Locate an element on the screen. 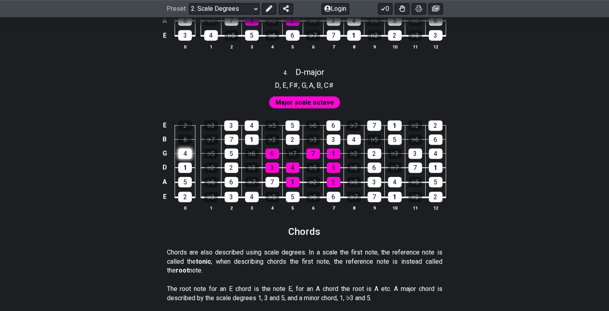  button: Edit Preset is located at coordinates (269, 9).